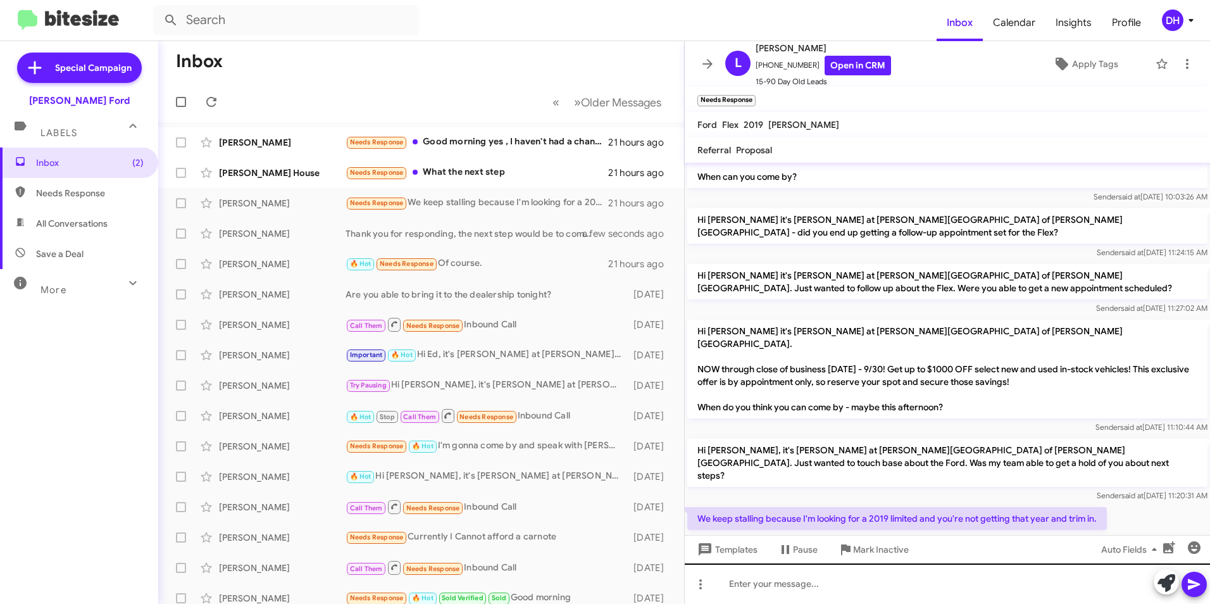 The height and width of the screenshot is (604, 1210). What do you see at coordinates (738, 63) in the screenshot?
I see `span: L` at bounding box center [738, 63].